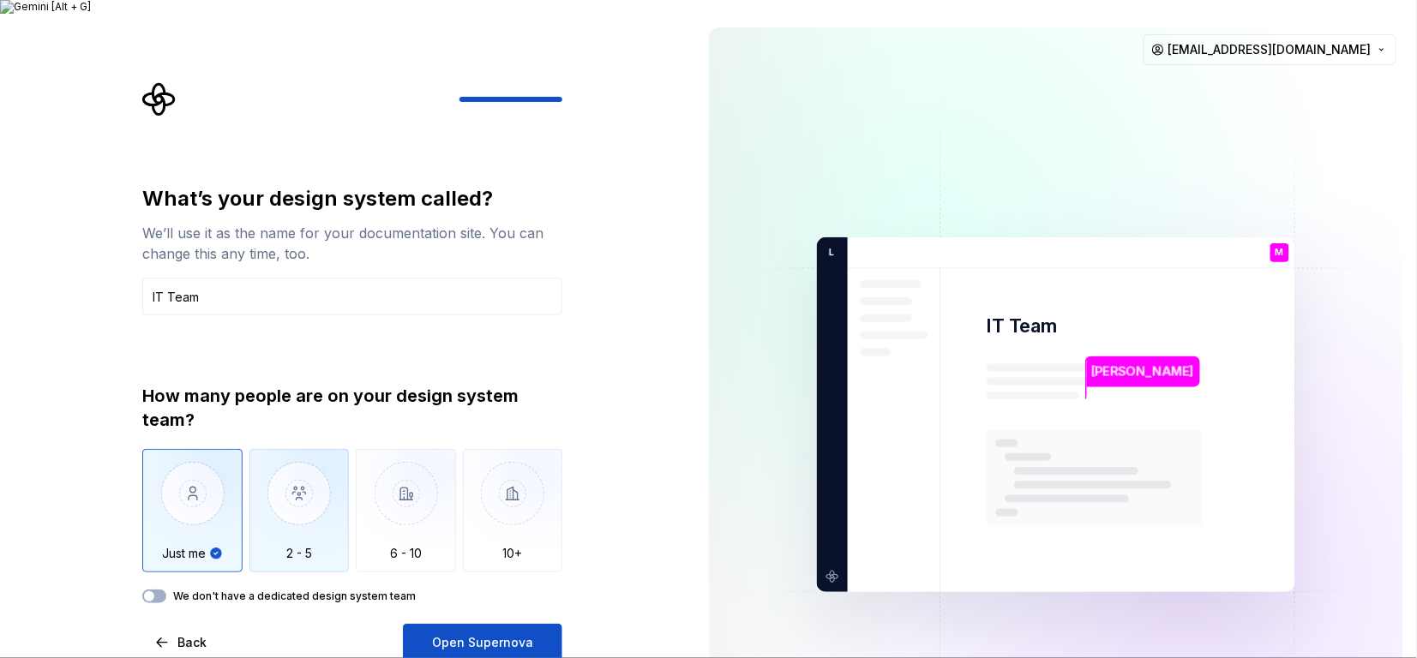 The height and width of the screenshot is (658, 1417). I want to click on div: We’ll use it as the name for your documentation site. You can change this any time, too., so click(352, 243).